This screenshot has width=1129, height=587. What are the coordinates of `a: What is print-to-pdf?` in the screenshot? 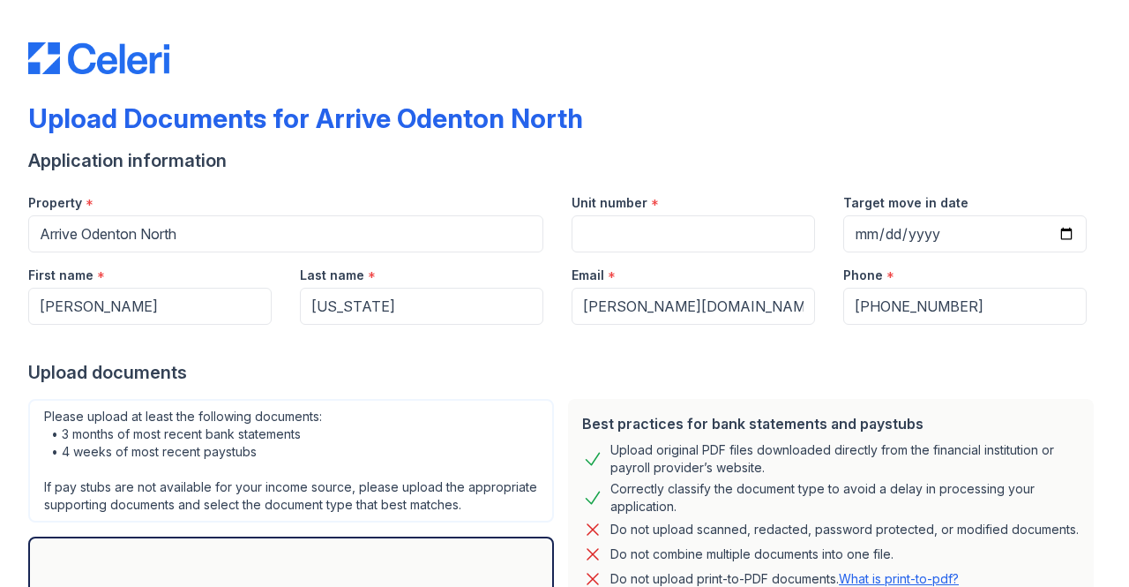 It's located at (899, 578).